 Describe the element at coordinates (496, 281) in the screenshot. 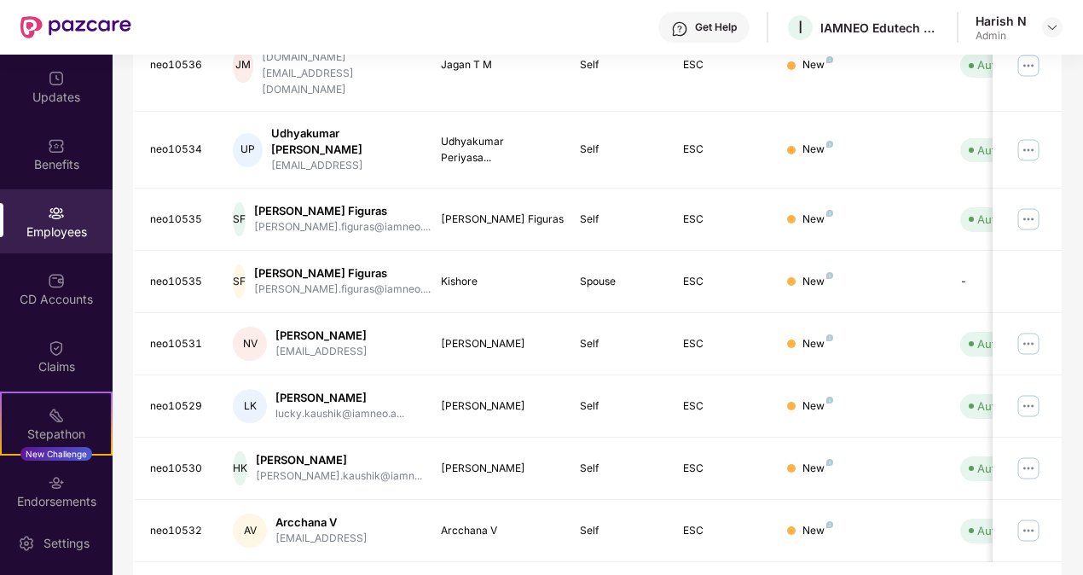

I see `div: Kishore` at that location.